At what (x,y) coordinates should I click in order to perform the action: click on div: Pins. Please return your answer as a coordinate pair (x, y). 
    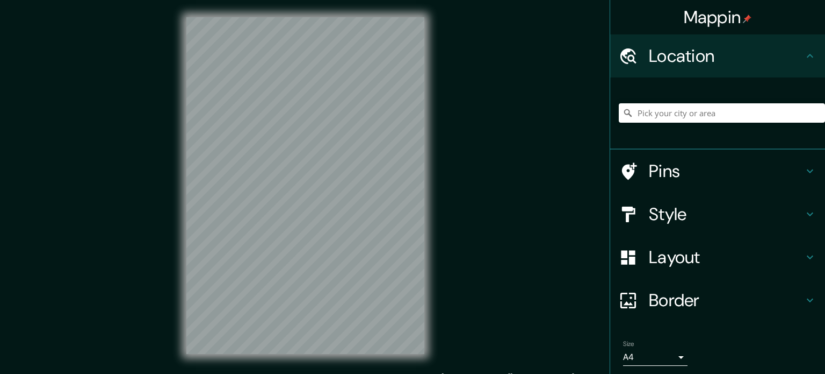
    Looking at the image, I should click on (718, 171).